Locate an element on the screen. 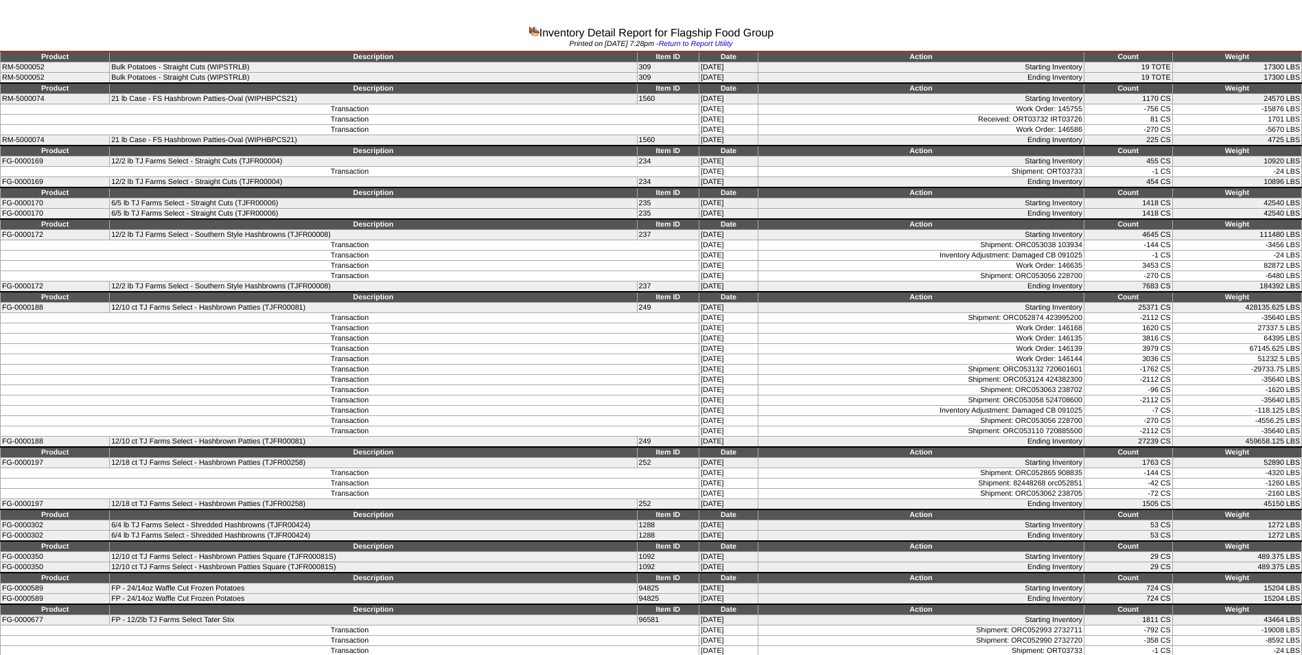 The image size is (1302, 655). td: 4645 CS is located at coordinates (1127, 235).